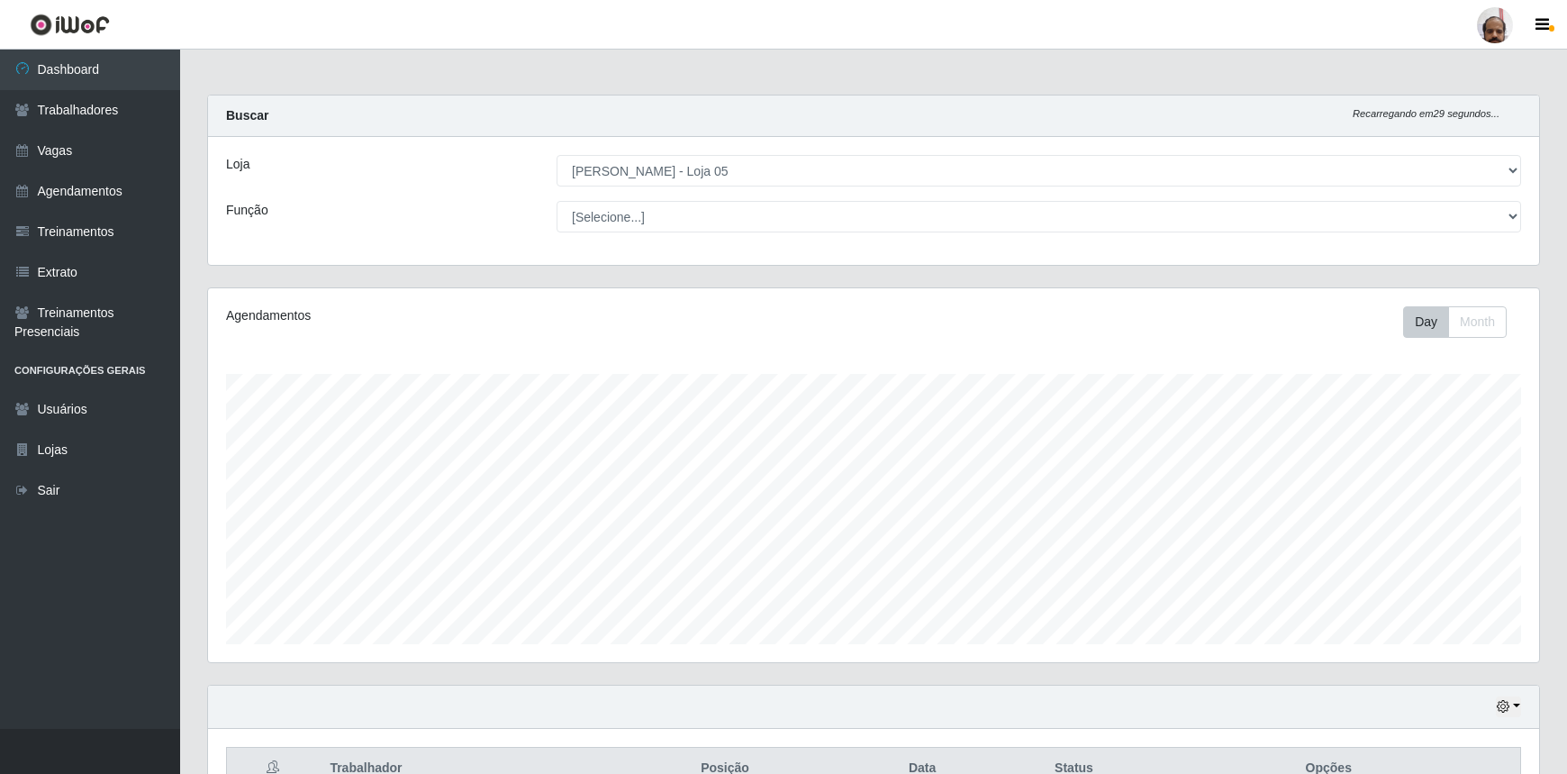  What do you see at coordinates (1426, 113) in the screenshot?
I see `i: Recarregando em 29 segundos...` at bounding box center [1426, 113].